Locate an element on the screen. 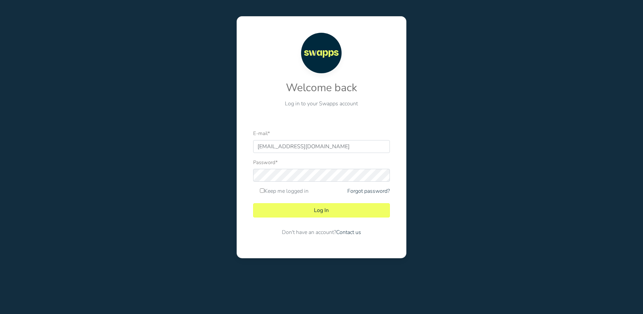  input: E-mail address is located at coordinates (321, 146).